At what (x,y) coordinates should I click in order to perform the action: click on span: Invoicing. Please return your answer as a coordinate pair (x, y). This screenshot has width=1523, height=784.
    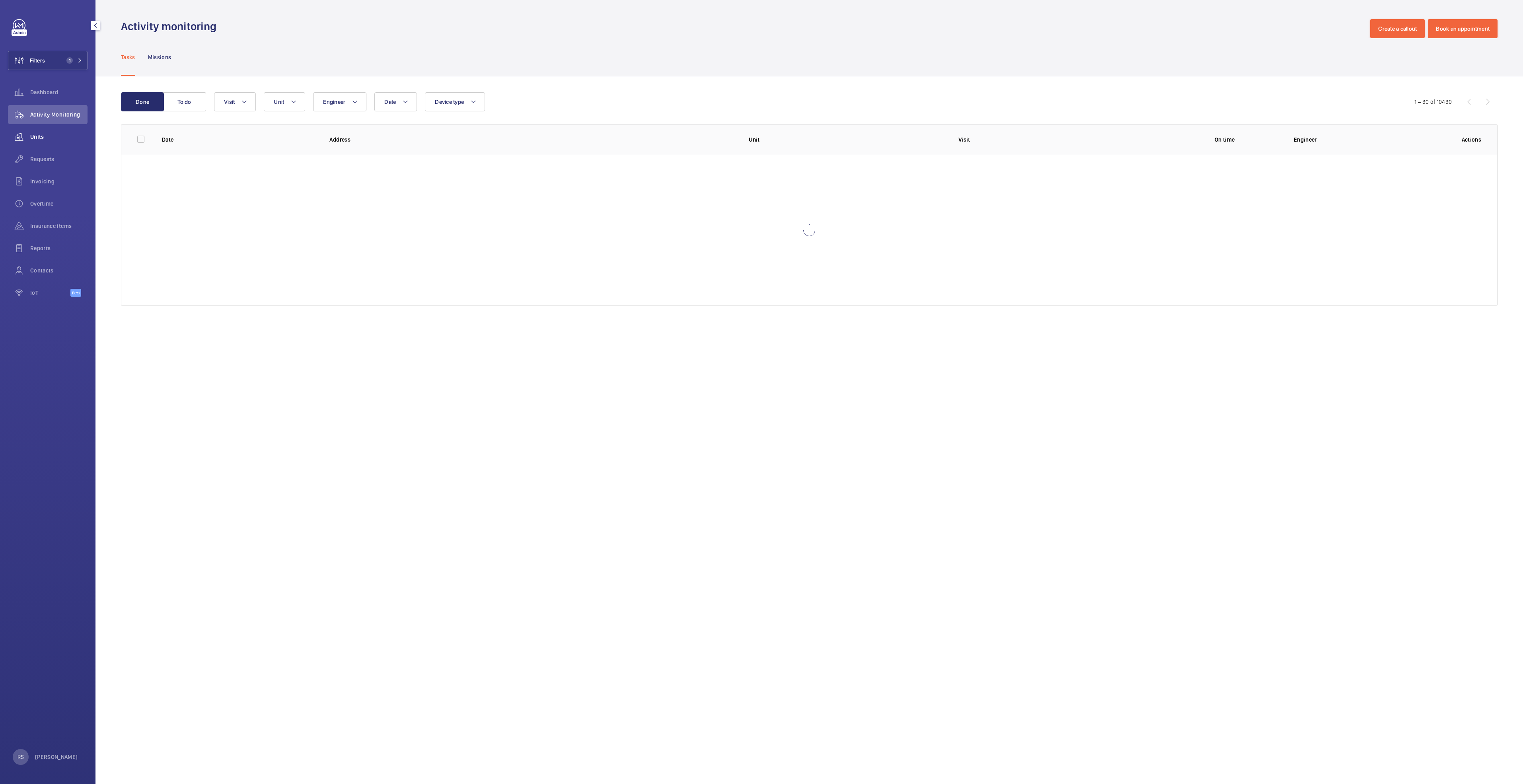
    Looking at the image, I should click on (59, 182).